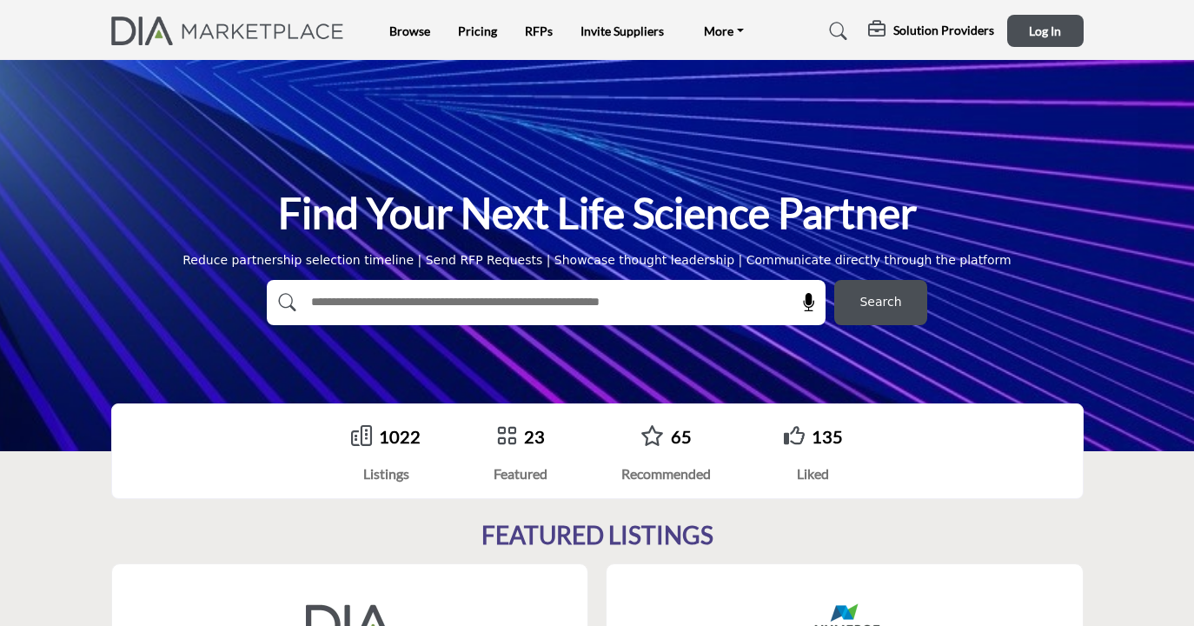  What do you see at coordinates (813, 474) in the screenshot?
I see `div: Liked` at bounding box center [813, 474].